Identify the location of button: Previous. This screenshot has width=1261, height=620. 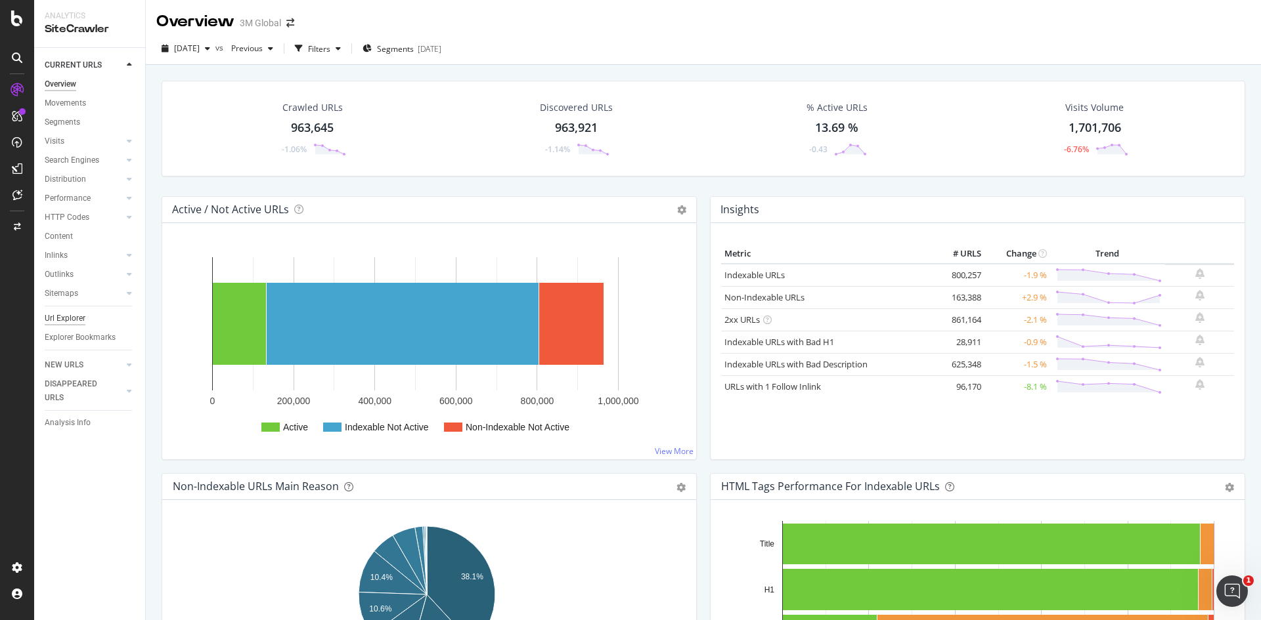
(252, 49).